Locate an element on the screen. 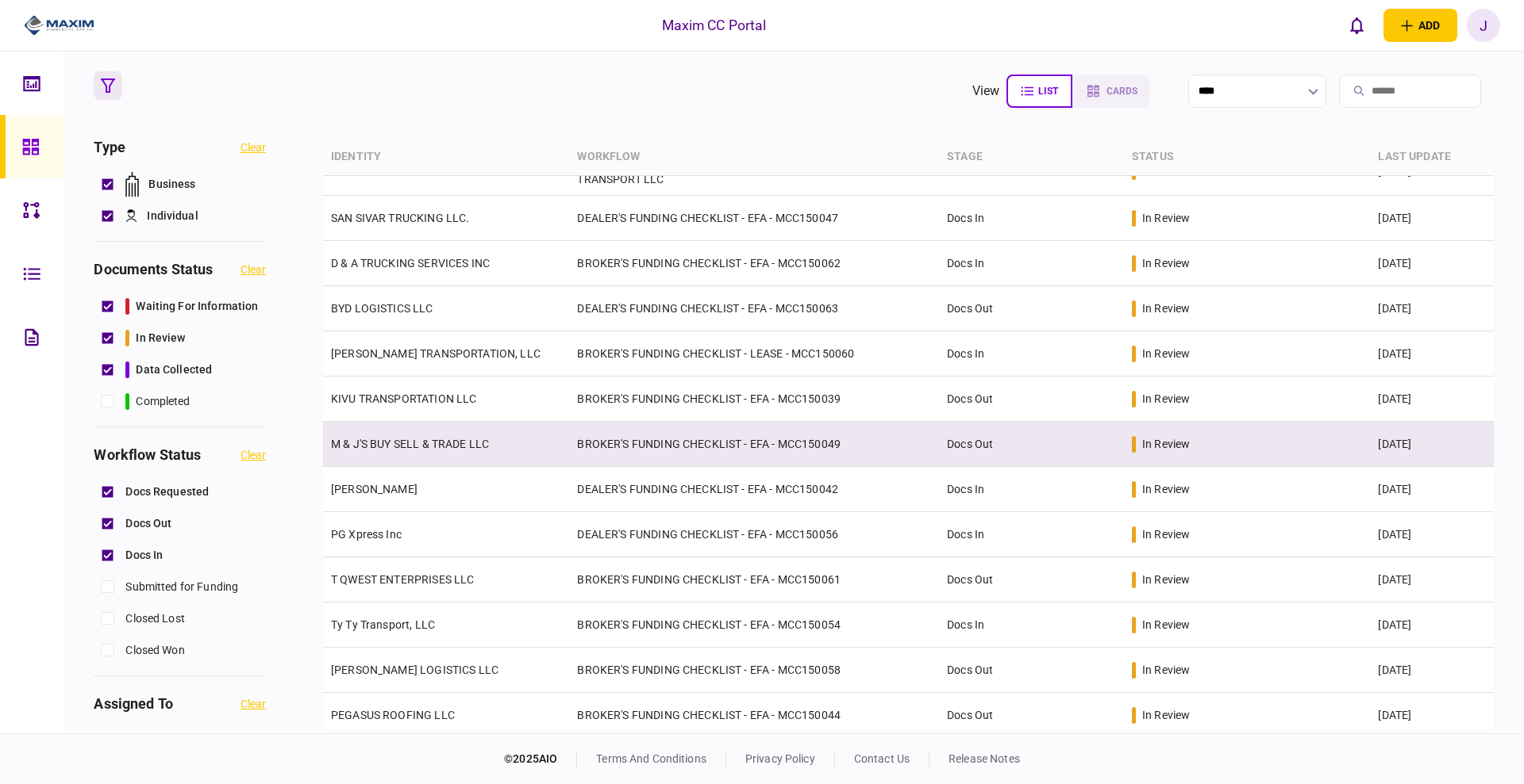  a: contact us is located at coordinates (881, 759).